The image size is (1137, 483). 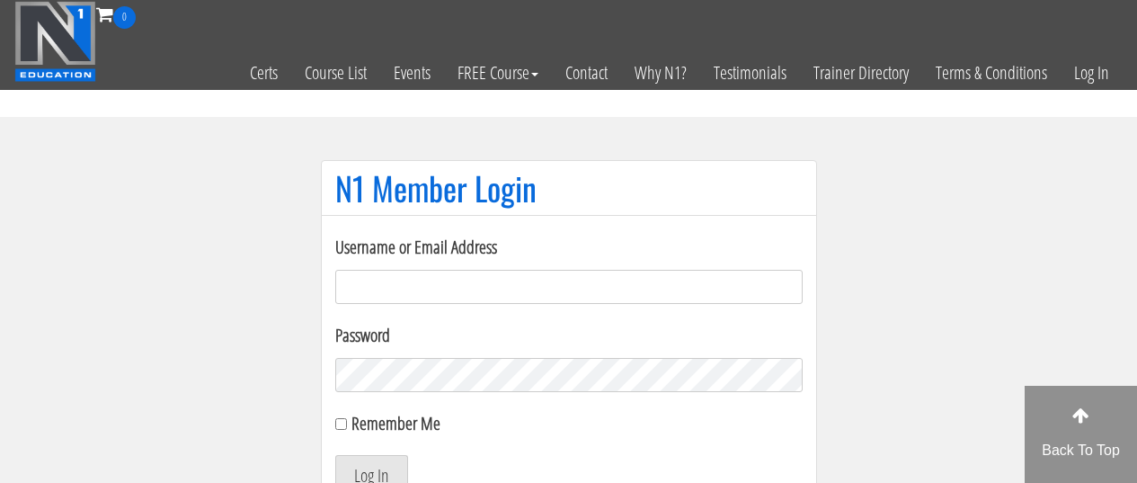 I want to click on a: Contact, so click(x=586, y=73).